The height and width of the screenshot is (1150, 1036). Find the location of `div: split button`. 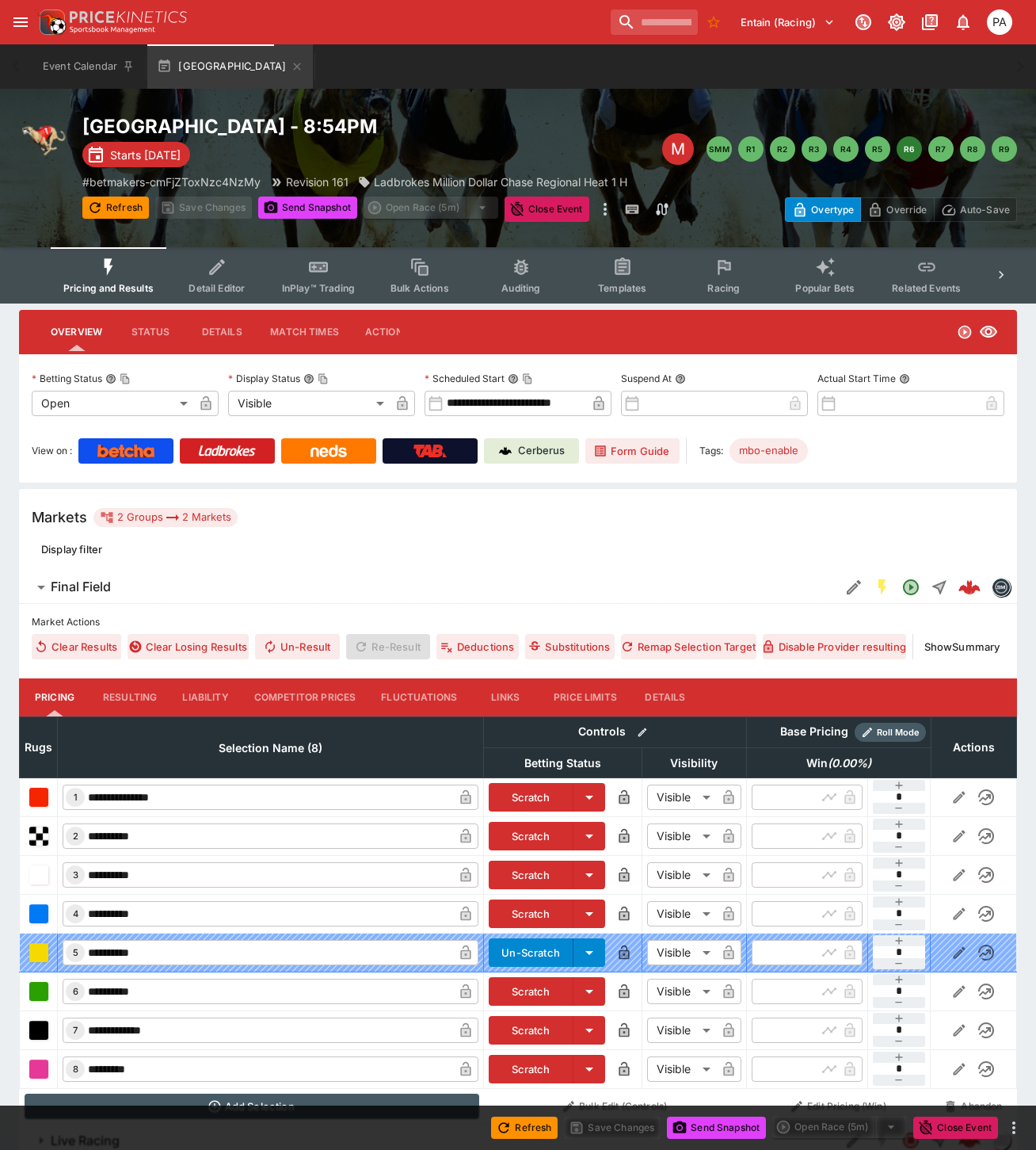

div: split button is located at coordinates (840, 1127).